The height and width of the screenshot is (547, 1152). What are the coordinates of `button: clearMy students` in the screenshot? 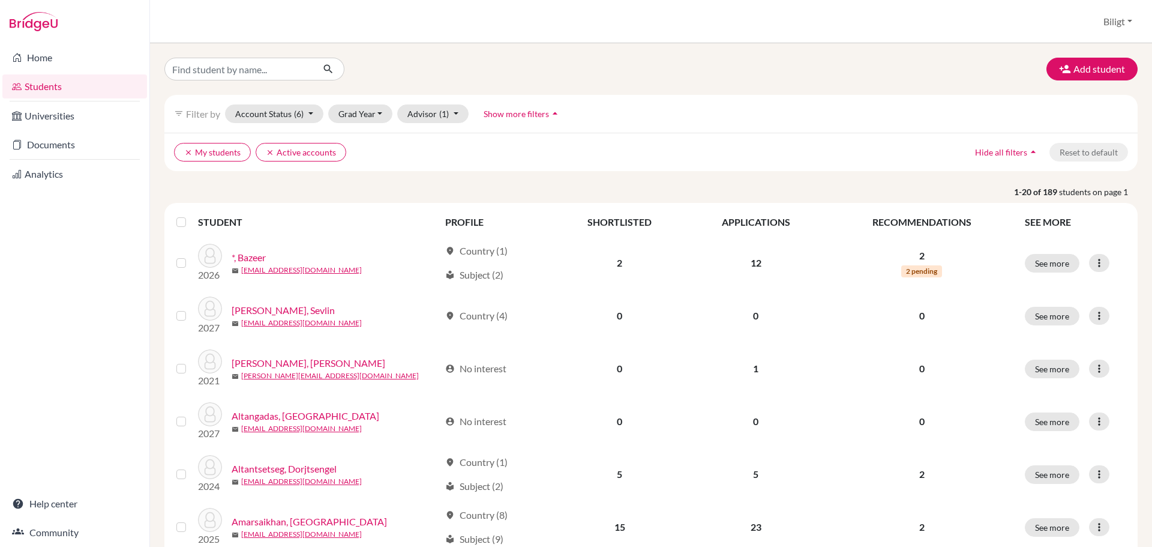 It's located at (212, 152).